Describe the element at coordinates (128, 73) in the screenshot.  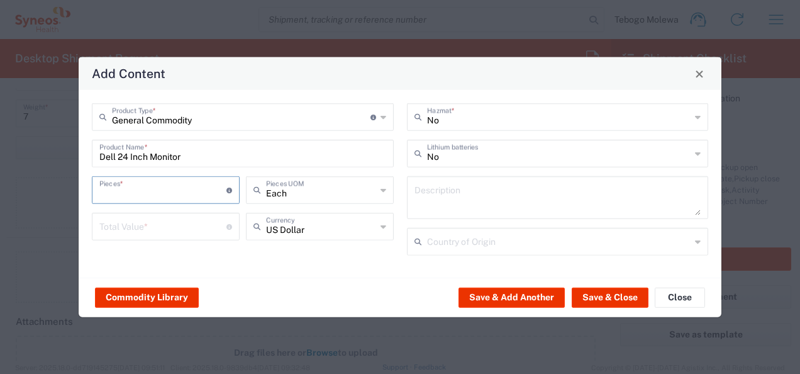
I see `h4: Add Content` at that location.